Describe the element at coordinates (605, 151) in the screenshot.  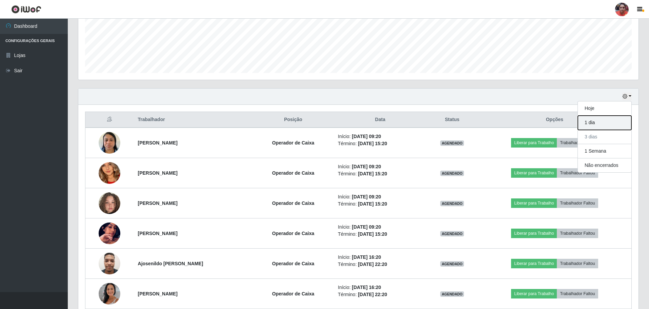
I see `button: 1 Semana` at that location.